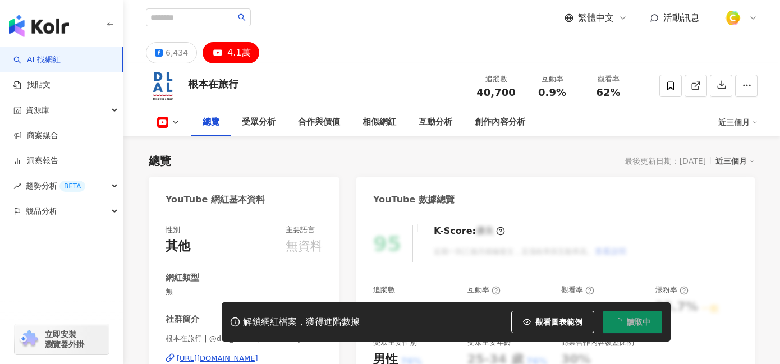  What do you see at coordinates (619, 322) in the screenshot?
I see `span: loading` at bounding box center [619, 322].